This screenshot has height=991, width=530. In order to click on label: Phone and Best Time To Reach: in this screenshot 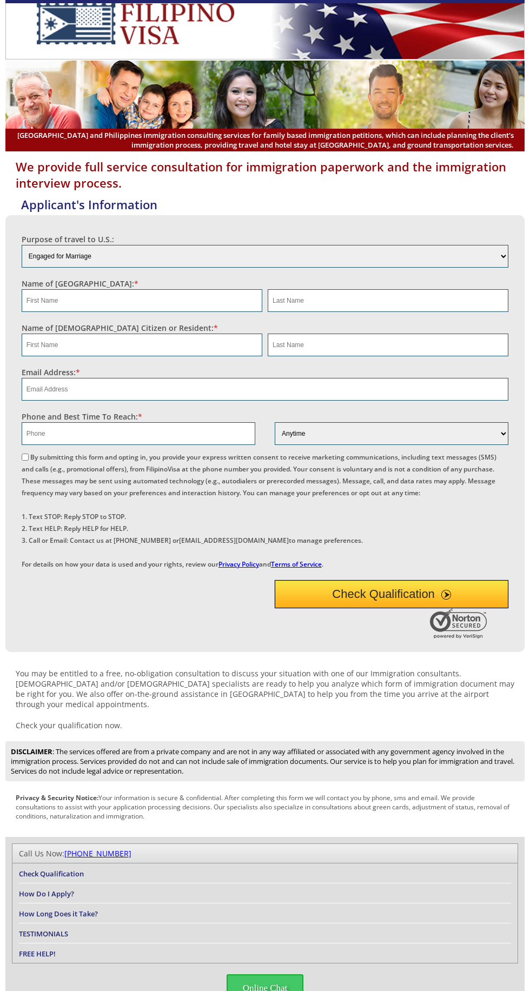, I will do `click(82, 416)`.